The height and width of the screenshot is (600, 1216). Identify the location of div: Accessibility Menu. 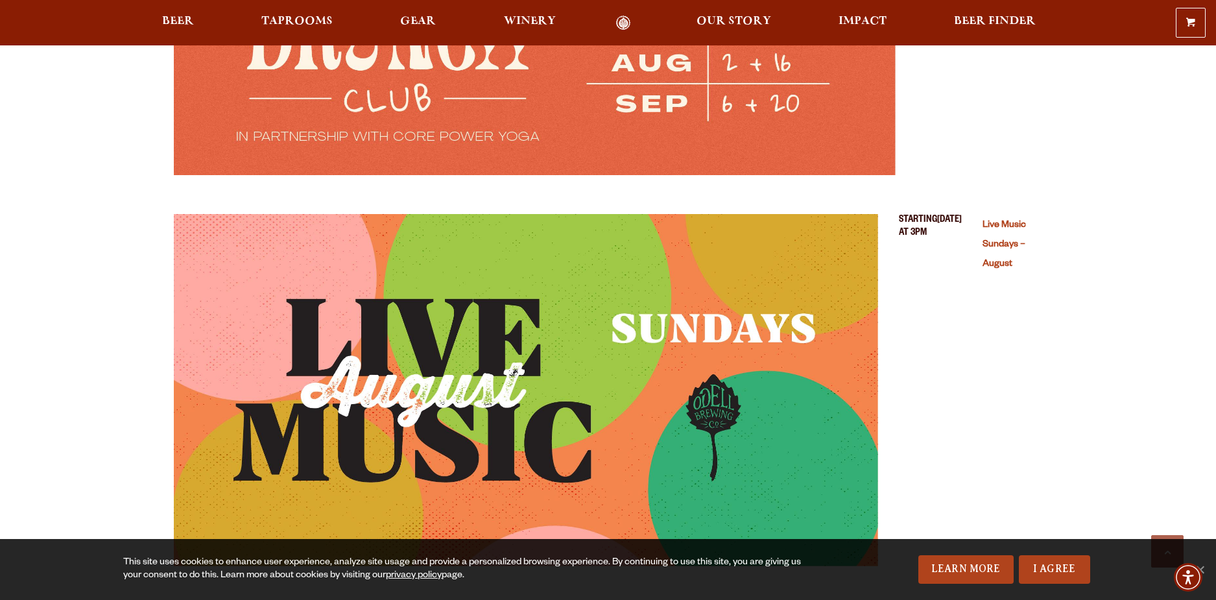
(1188, 577).